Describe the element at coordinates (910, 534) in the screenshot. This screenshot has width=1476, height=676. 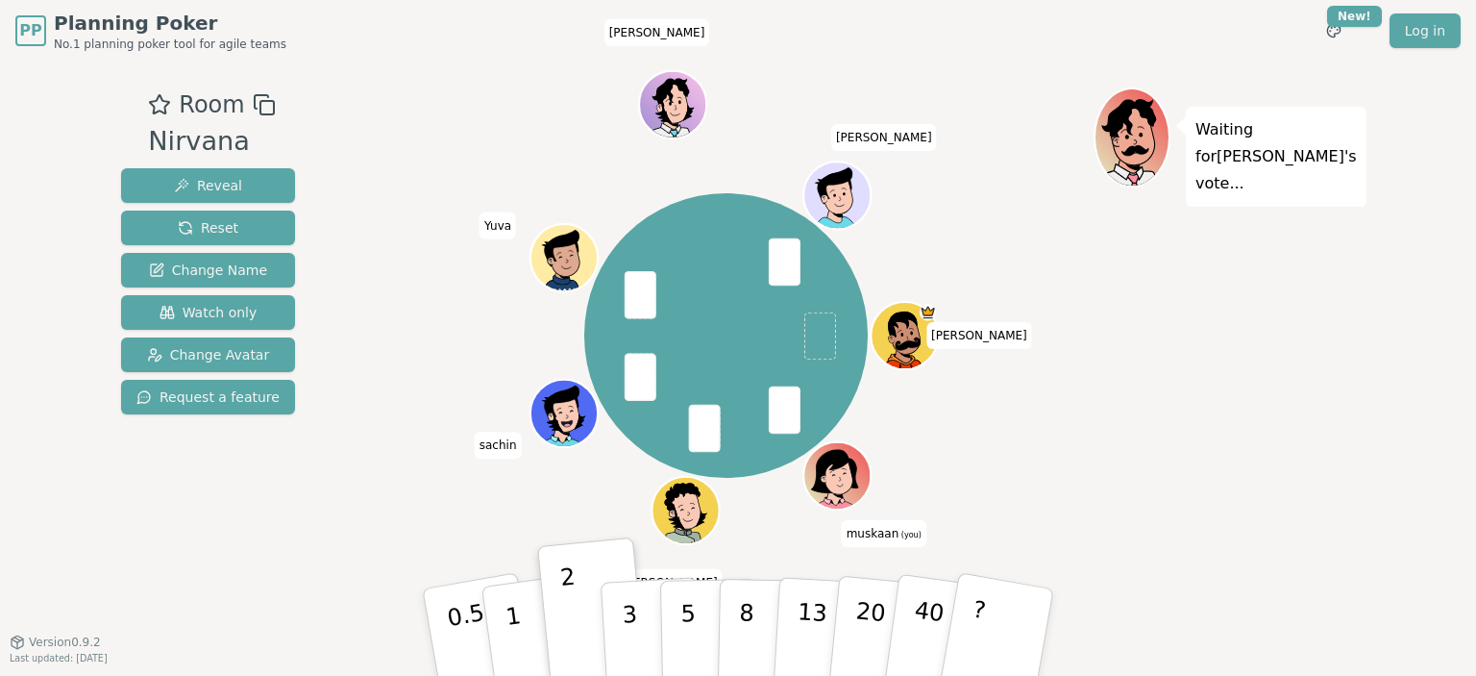
I see `span: (you)` at that location.